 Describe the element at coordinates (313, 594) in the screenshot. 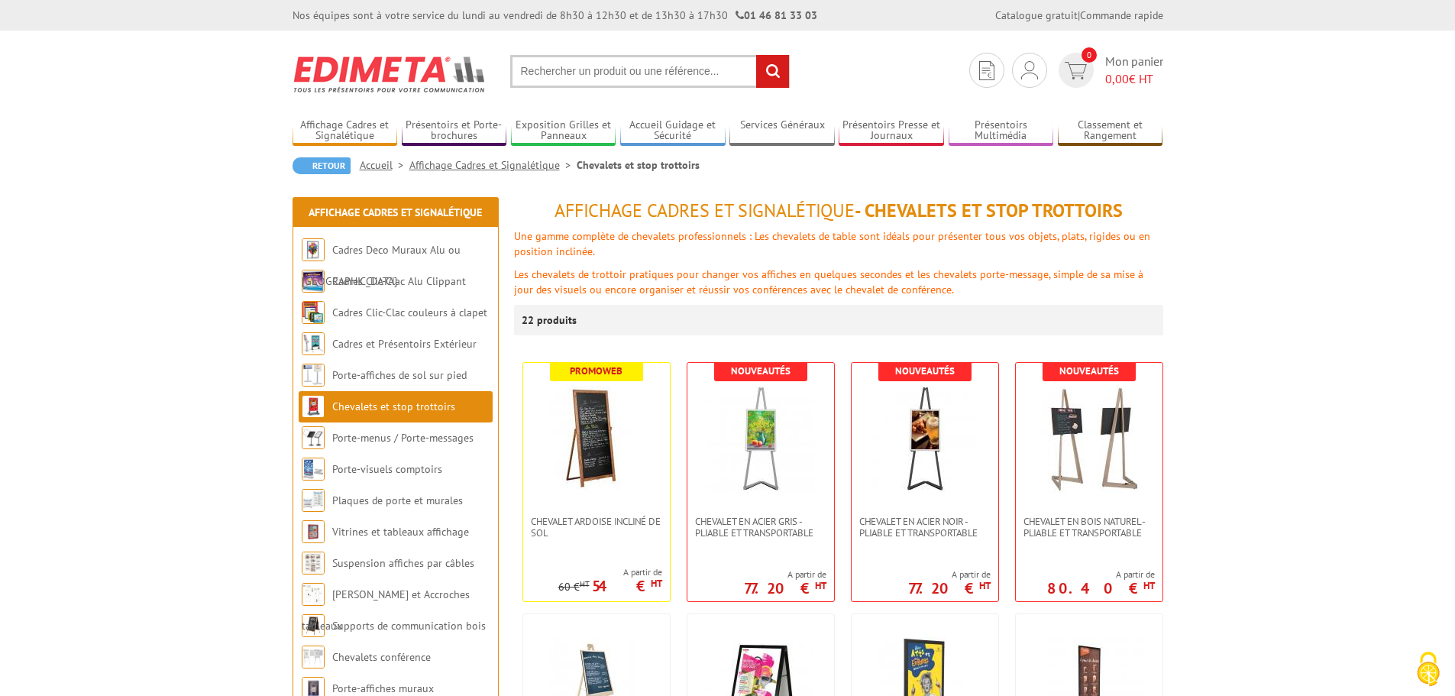

I see `img: Cimaises et Accroches tableaux` at that location.